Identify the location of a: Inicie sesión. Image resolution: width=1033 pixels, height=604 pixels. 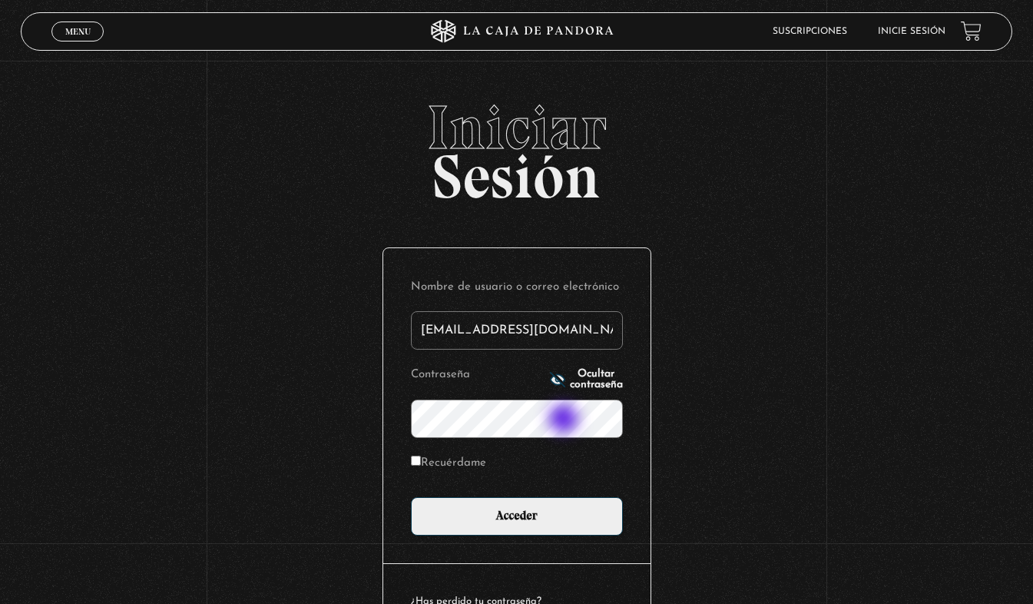
(912, 31).